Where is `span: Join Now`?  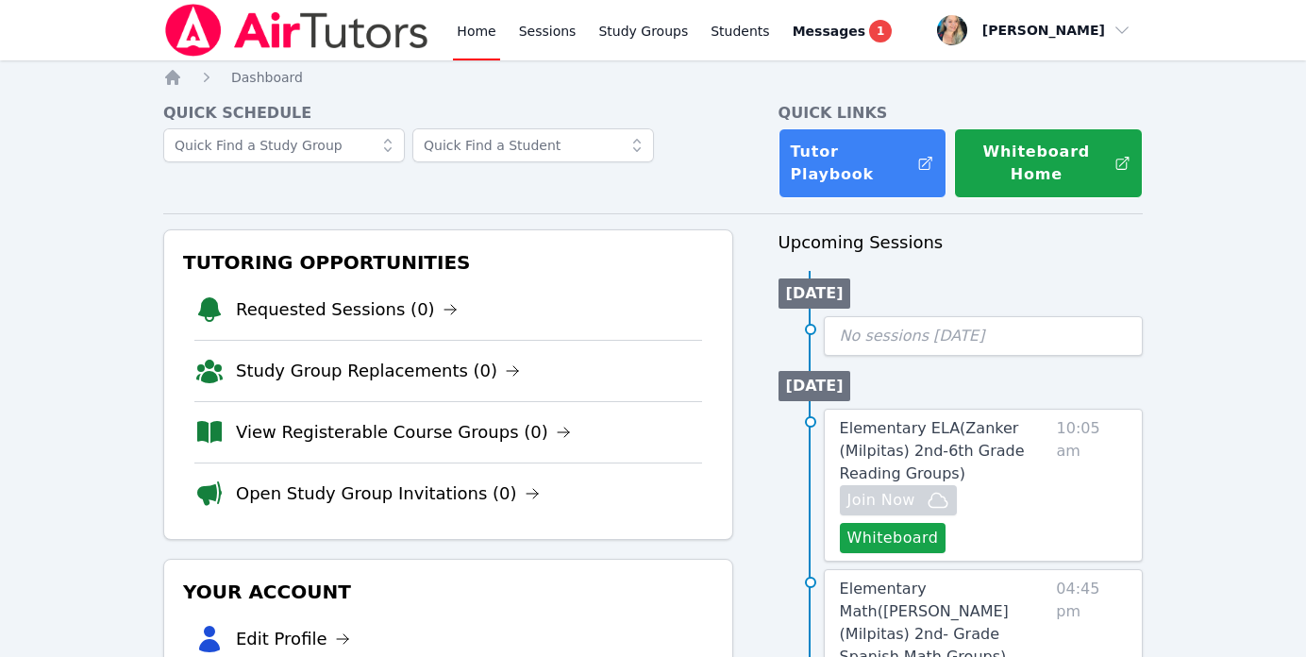
span: Join Now is located at coordinates (881, 500).